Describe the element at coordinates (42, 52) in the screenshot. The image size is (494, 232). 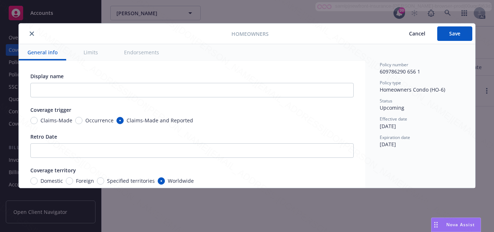
I see `button: General info` at that location.